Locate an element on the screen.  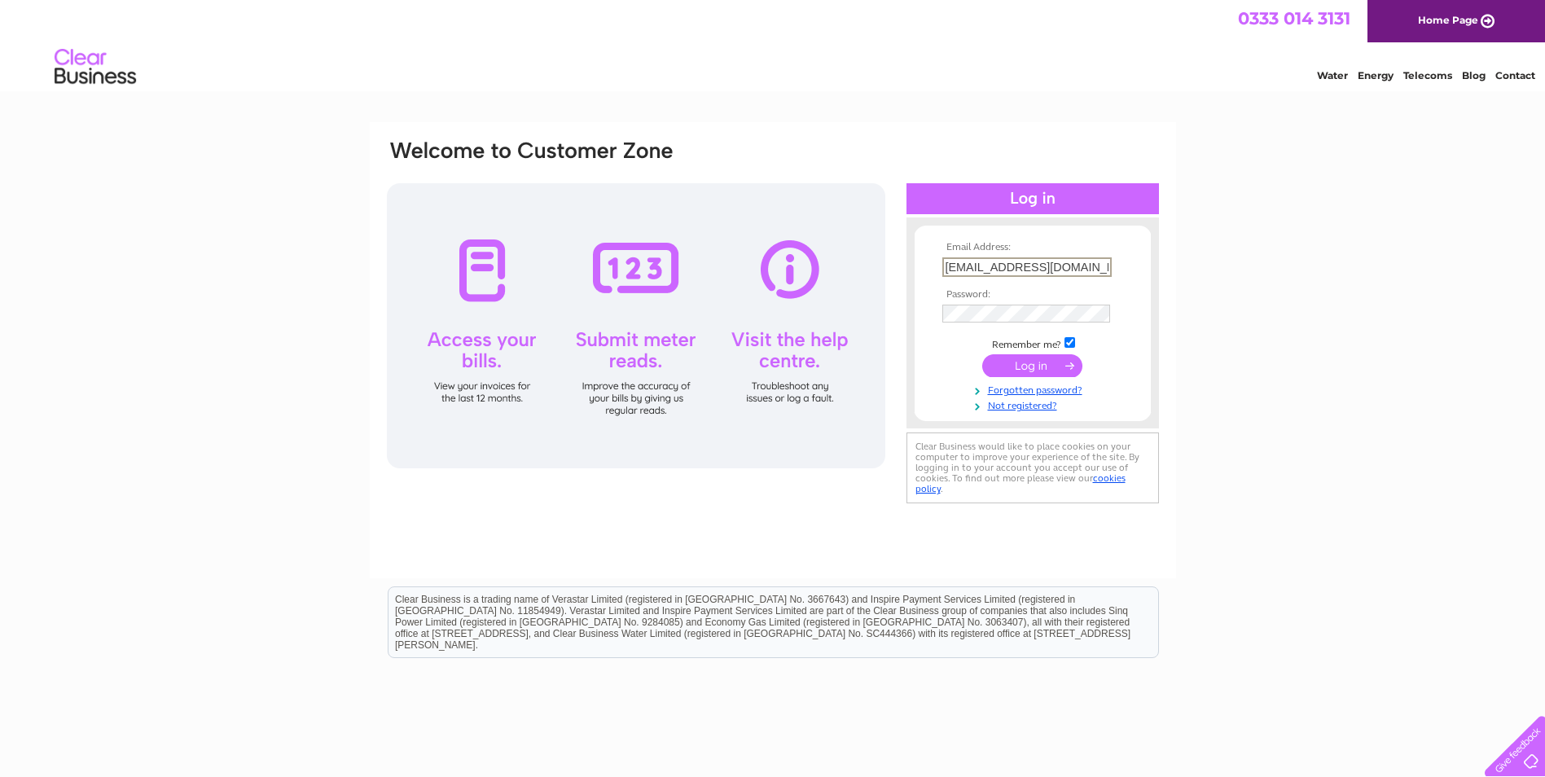
a: Energy is located at coordinates (1375, 75).